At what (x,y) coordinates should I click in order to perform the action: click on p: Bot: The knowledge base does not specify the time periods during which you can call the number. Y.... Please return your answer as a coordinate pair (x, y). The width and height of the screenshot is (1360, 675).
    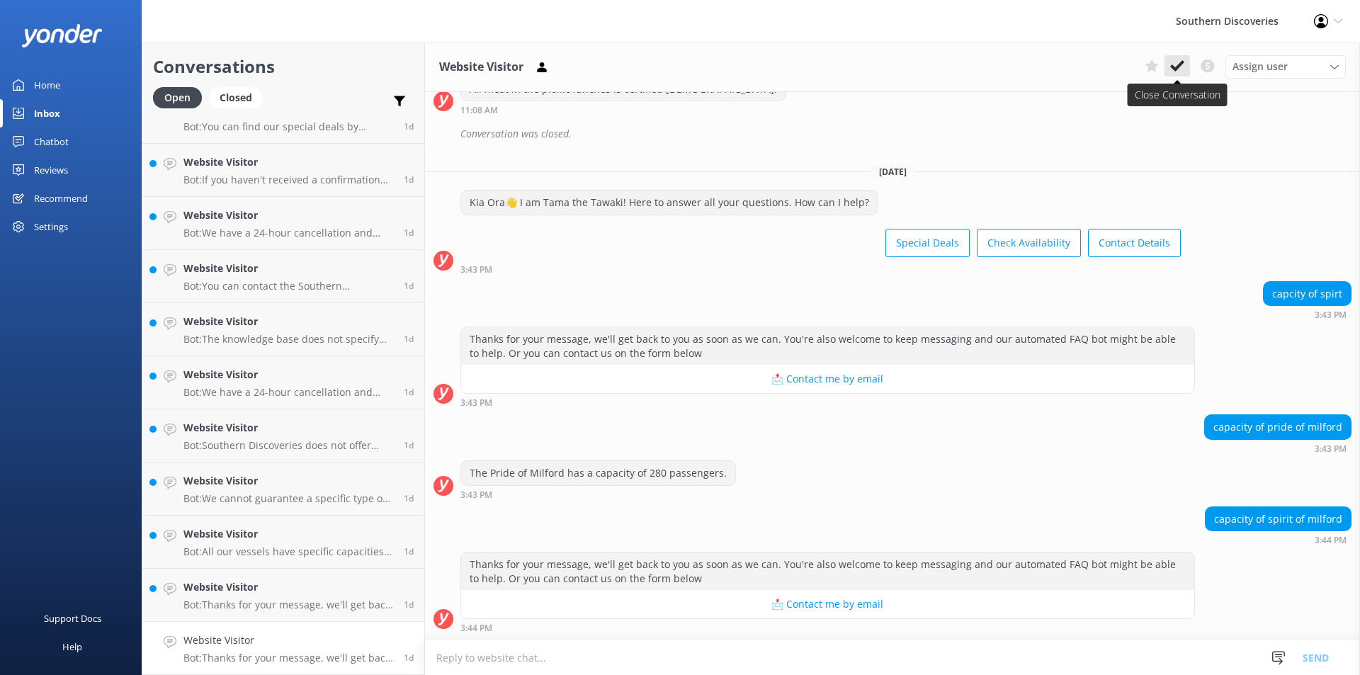
    Looking at the image, I should click on (288, 339).